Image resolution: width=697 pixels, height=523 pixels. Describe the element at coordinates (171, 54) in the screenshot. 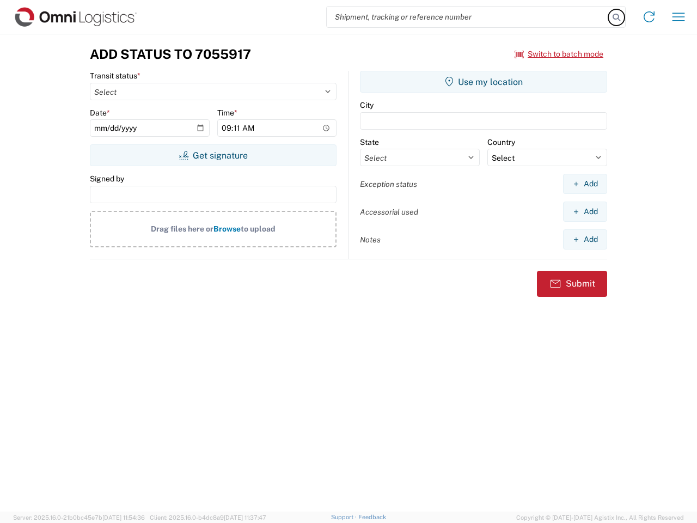

I see `h3: Add Status to 7055917` at that location.